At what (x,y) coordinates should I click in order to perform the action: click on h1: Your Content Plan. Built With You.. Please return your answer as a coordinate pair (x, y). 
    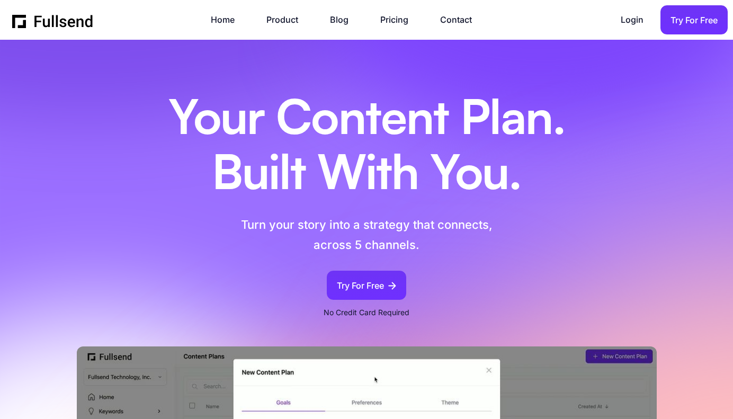
    Looking at the image, I should click on (367, 147).